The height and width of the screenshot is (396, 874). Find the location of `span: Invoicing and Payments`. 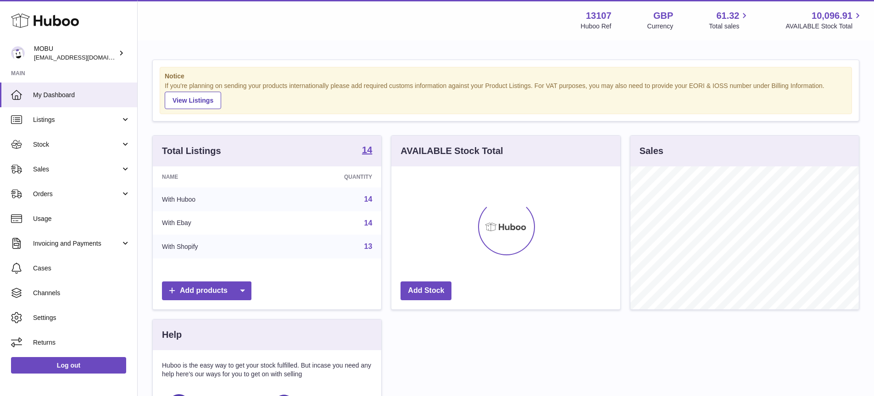

span: Invoicing and Payments is located at coordinates (77, 244).